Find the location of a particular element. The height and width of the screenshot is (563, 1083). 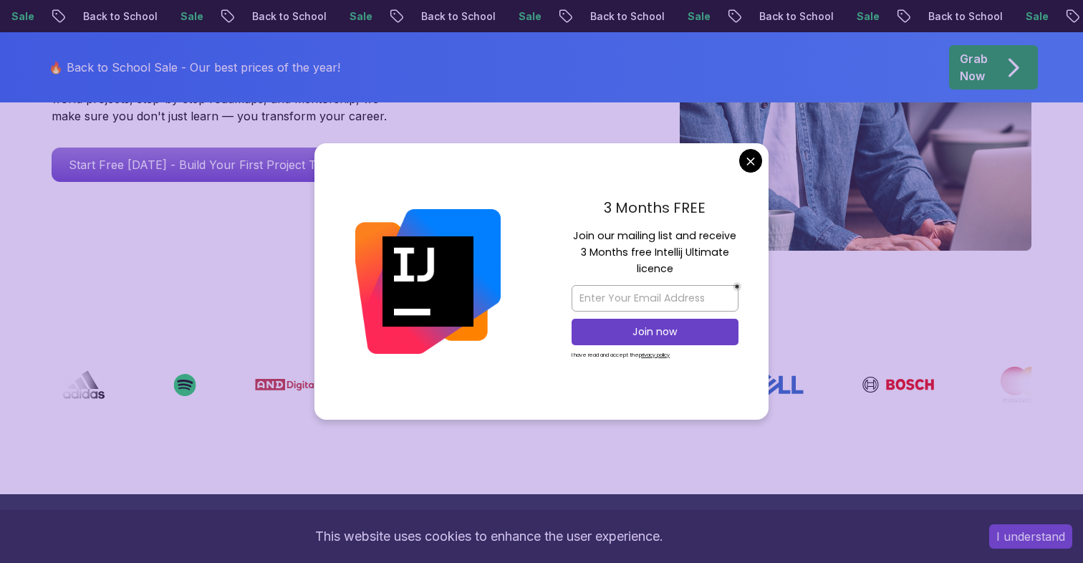

button: Accept cookies is located at coordinates (1031, 537).